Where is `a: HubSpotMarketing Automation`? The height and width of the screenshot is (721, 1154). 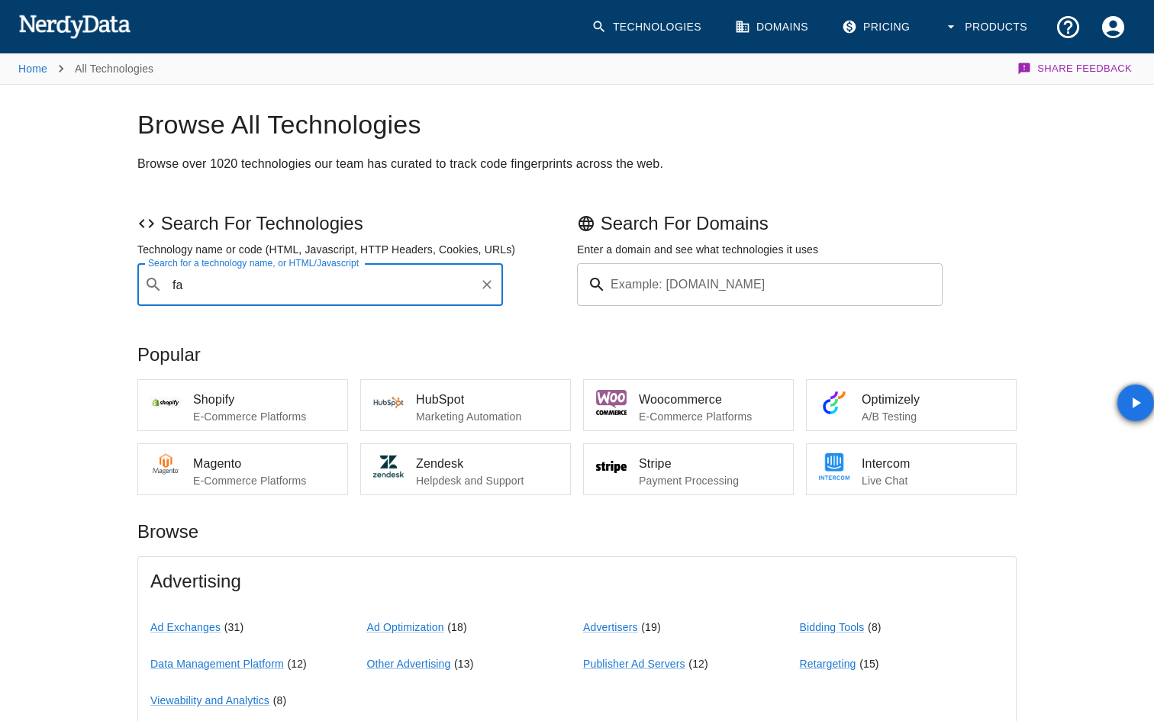
a: HubSpotMarketing Automation is located at coordinates (466, 405).